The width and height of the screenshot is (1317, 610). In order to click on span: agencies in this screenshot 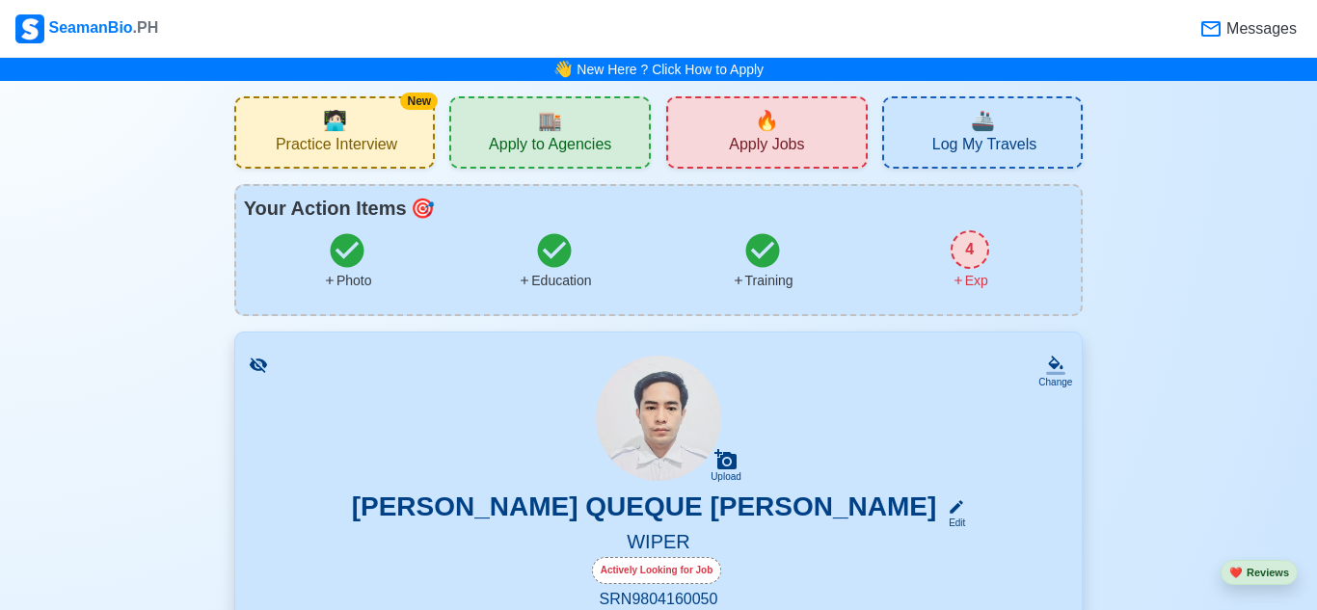, I will do `click(550, 121)`.